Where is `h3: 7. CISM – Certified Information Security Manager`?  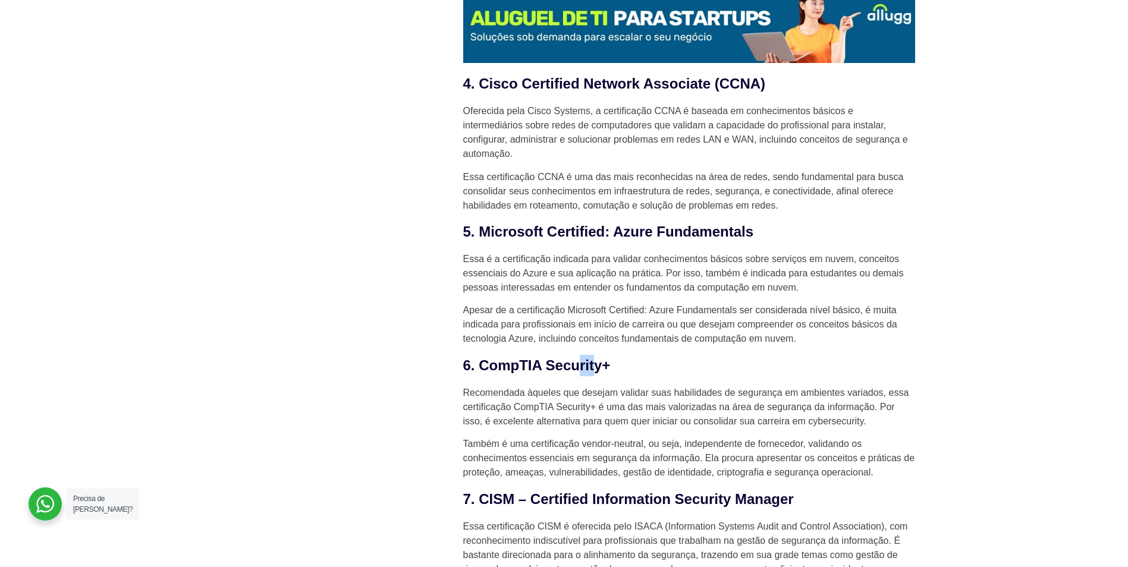 h3: 7. CISM – Certified Information Security Manager is located at coordinates (689, 499).